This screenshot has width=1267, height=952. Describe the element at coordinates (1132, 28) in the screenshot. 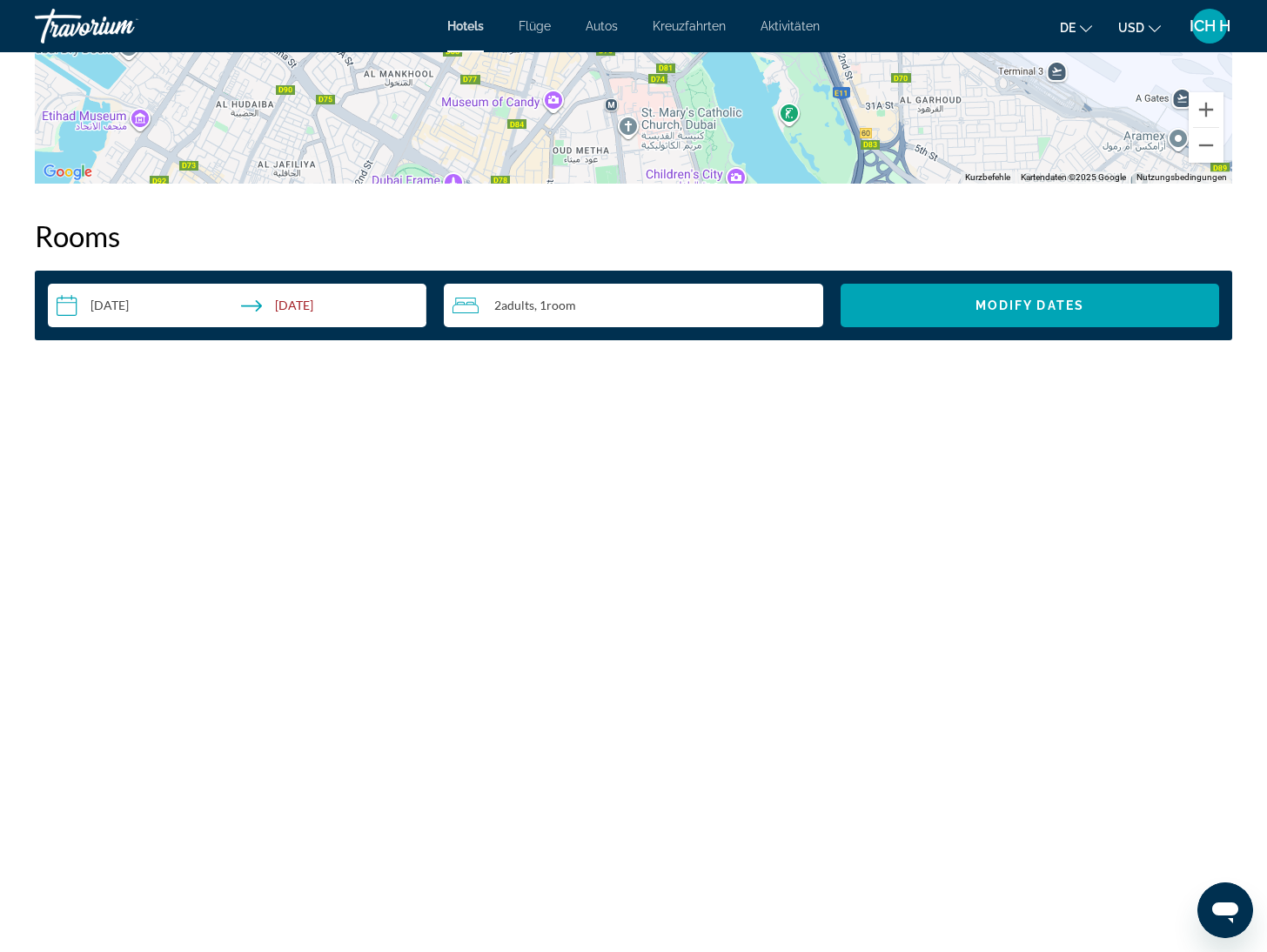

I see `font: USD` at that location.